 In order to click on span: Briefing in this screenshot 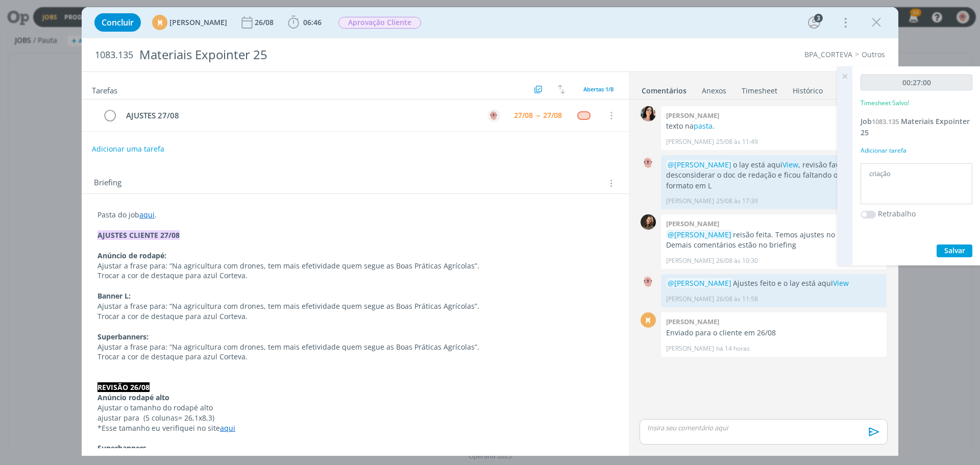, I will do `click(108, 183)`.